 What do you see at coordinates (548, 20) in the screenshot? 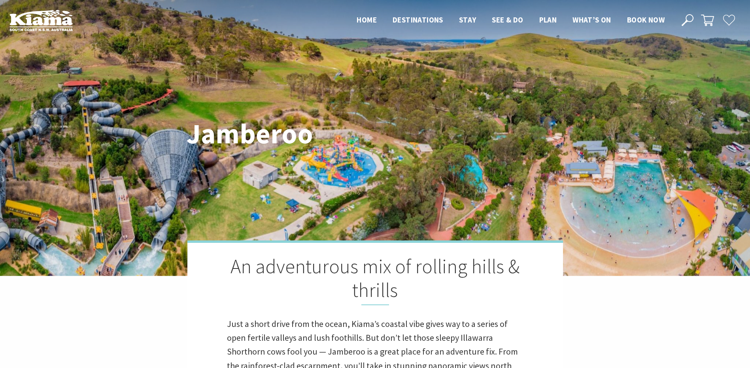
I see `span: Plan` at bounding box center [548, 20].